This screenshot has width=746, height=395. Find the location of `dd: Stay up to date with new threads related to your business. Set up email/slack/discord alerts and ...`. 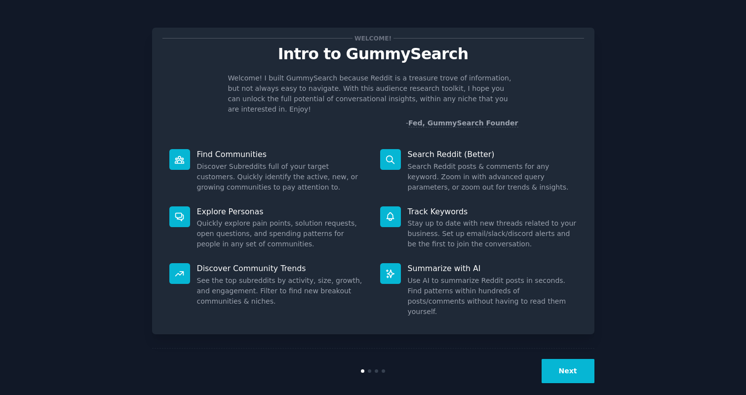

dd: Stay up to date with new threads related to your business. Set up email/slack/discord alerts and ... is located at coordinates (492, 234).